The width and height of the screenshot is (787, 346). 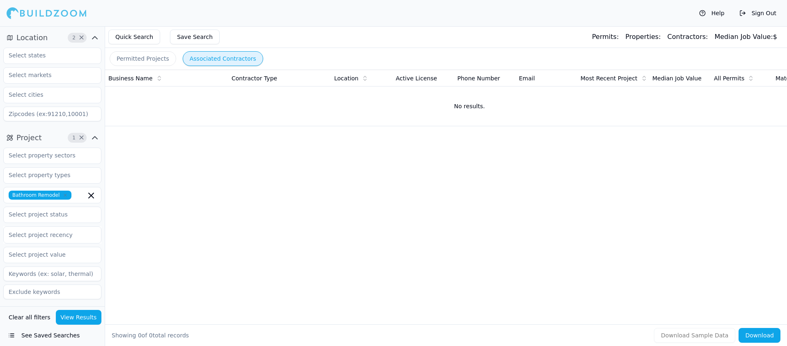 I want to click on span: Bathroom Remodel, so click(x=40, y=195).